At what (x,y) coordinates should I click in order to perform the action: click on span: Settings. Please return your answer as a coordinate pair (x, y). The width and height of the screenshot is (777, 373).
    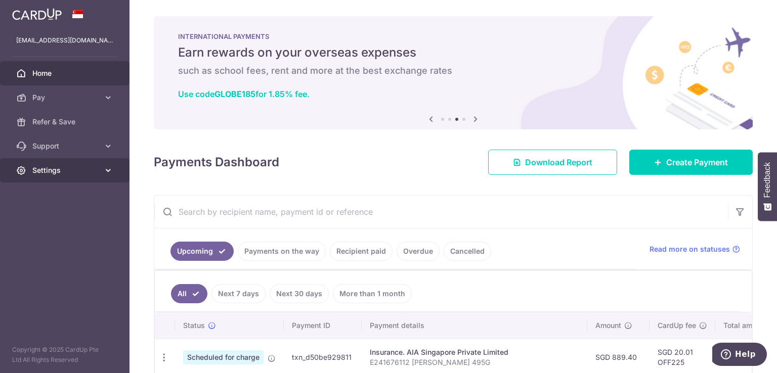
    Looking at the image, I should click on (66, 170).